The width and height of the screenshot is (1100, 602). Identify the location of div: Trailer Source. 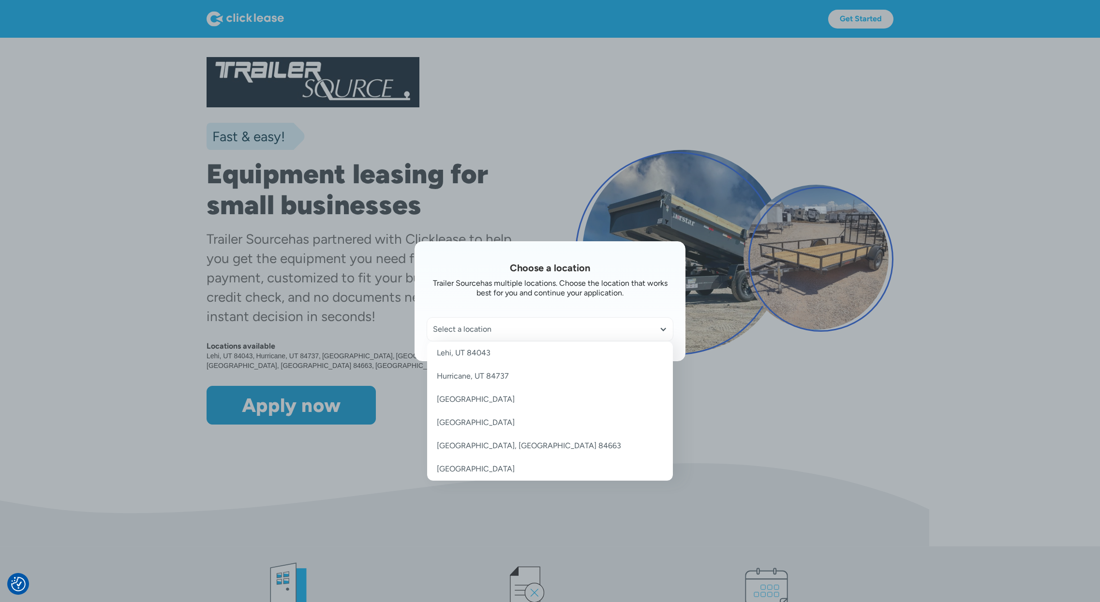
(457, 283).